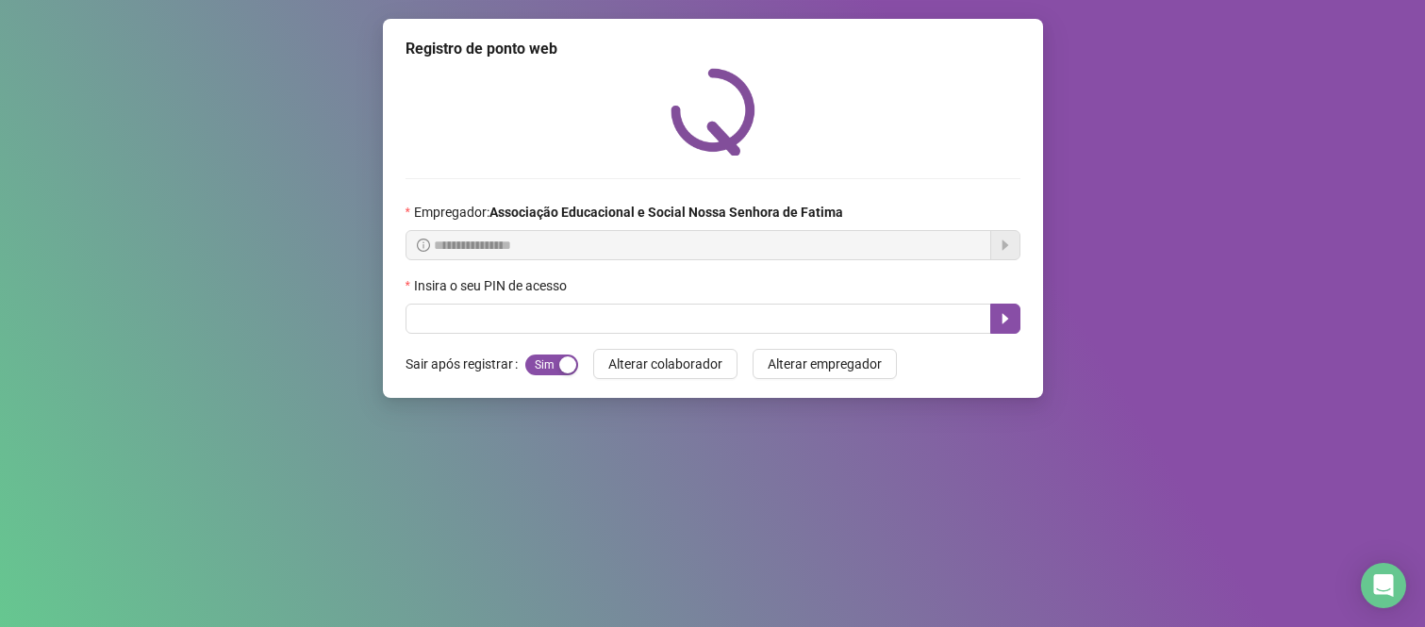 The image size is (1425, 627). I want to click on span: Alterar colaborador, so click(665, 364).